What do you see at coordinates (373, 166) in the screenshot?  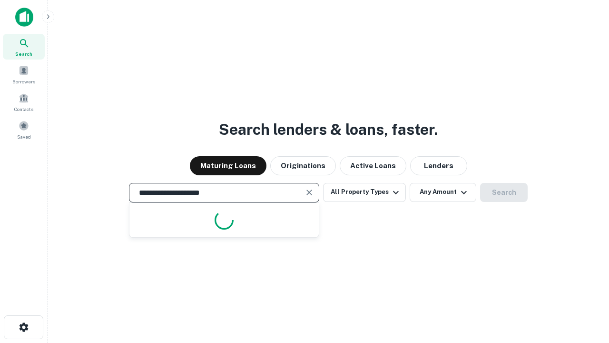 I see `button: Active Loans` at bounding box center [373, 166].